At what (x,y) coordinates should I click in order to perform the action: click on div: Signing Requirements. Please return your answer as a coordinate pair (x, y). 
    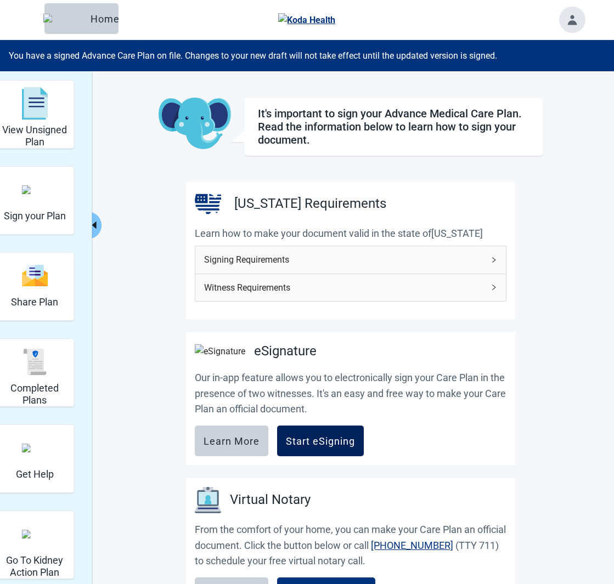
    Looking at the image, I should click on (350, 259).